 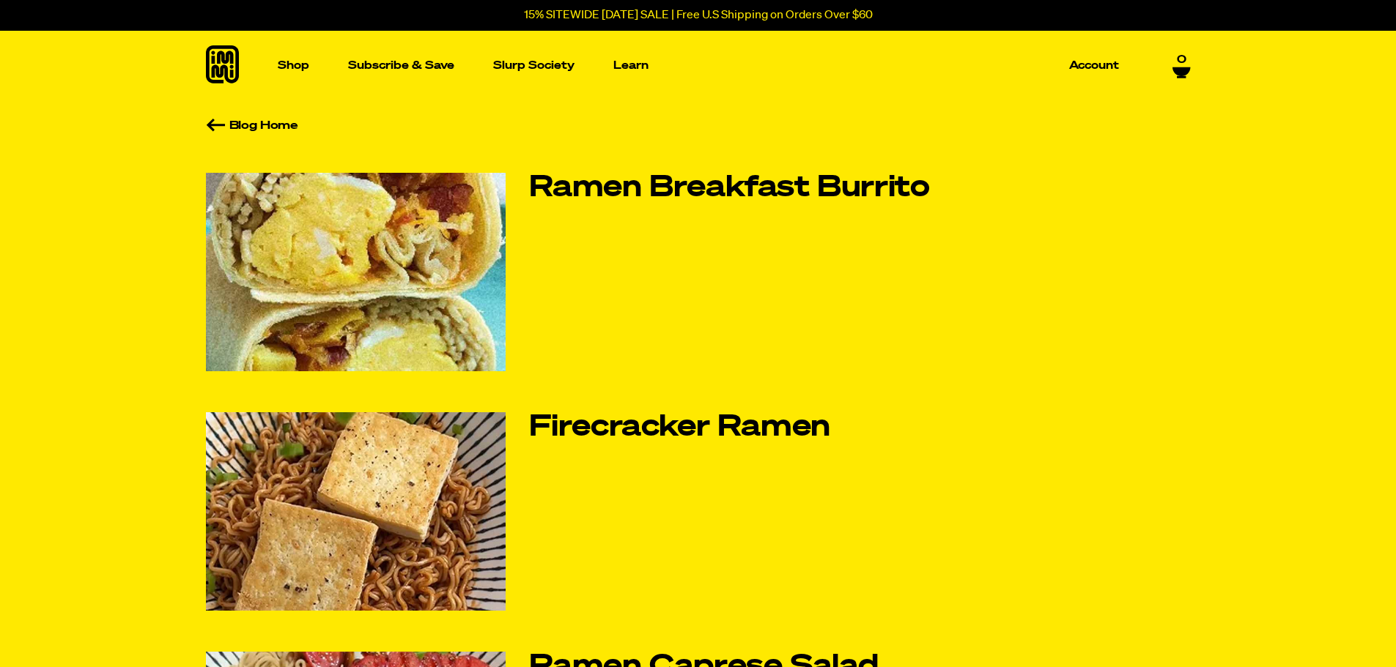 What do you see at coordinates (1181, 66) in the screenshot?
I see `a: 0` at bounding box center [1181, 66].